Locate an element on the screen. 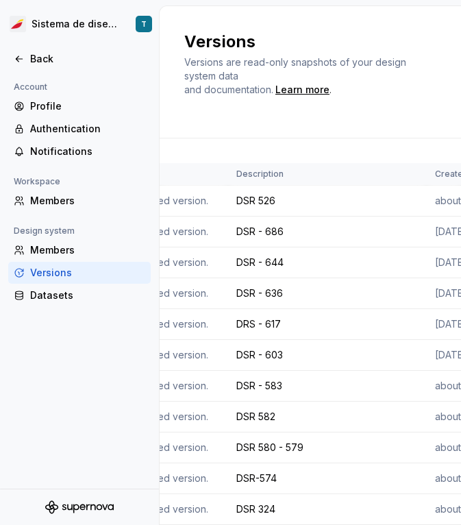 Image resolution: width=461 pixels, height=525 pixels. div: Authentication is located at coordinates (88, 129).